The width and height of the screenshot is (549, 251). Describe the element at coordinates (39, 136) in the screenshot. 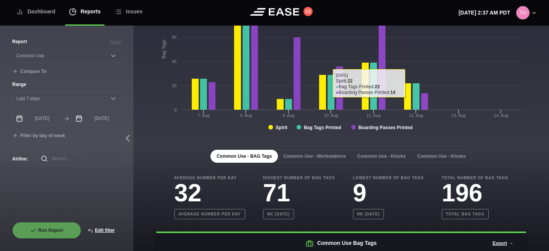

I see `button: Filter by day of week` at that location.